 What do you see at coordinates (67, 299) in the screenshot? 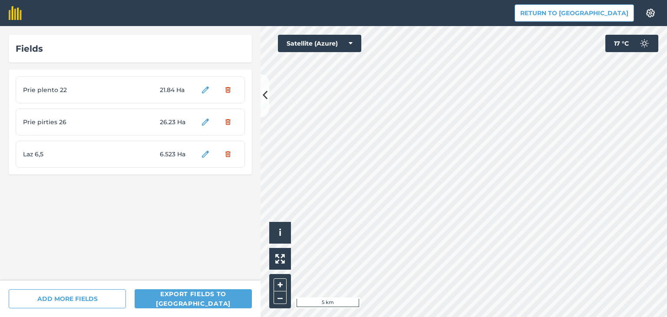
I see `button: ADD MORE FIELDS` at bounding box center [67, 299].